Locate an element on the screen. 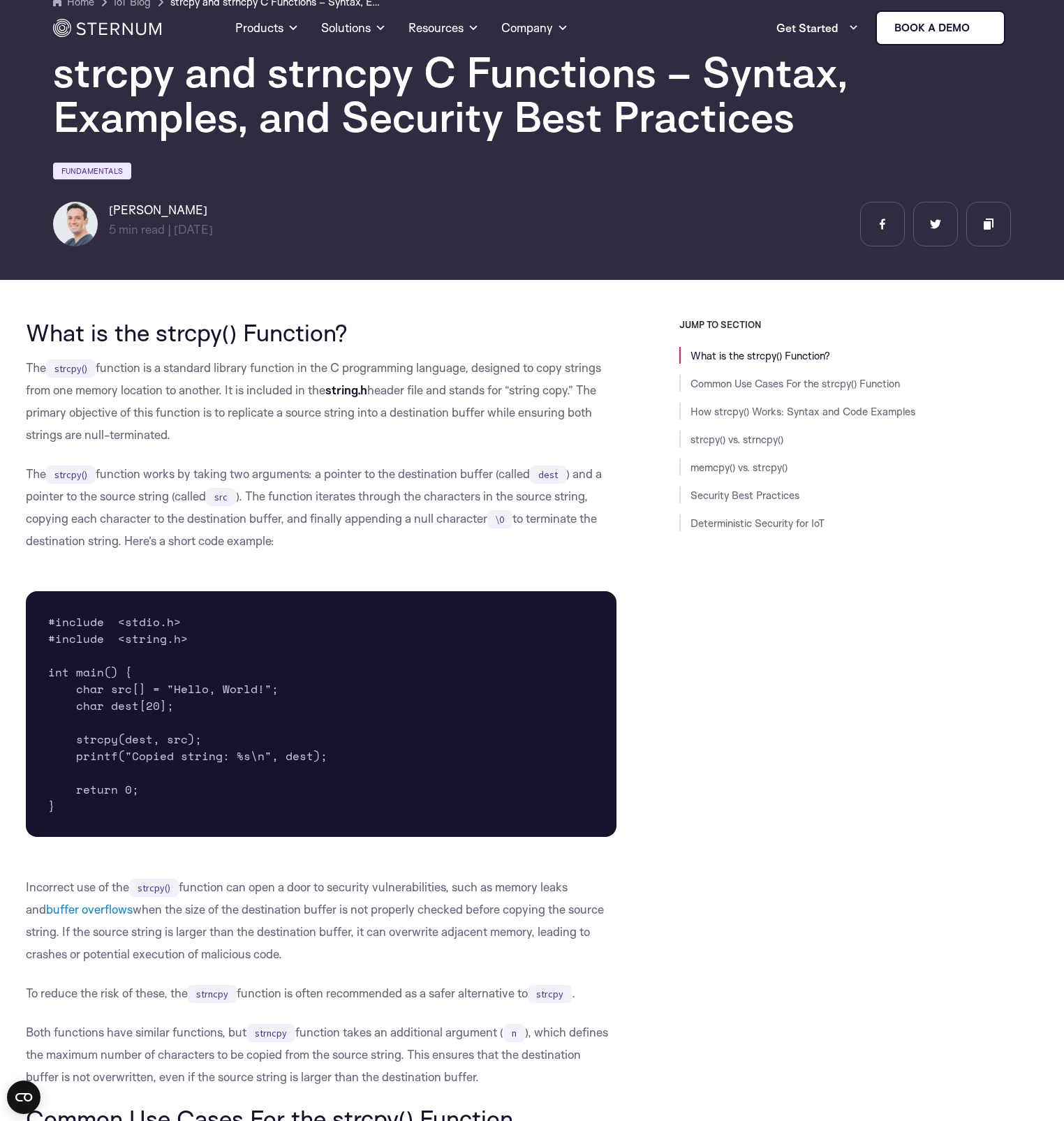  p: To reduce the risk of these, the function is often recommended as a safer alternative to . is located at coordinates (321, 994).